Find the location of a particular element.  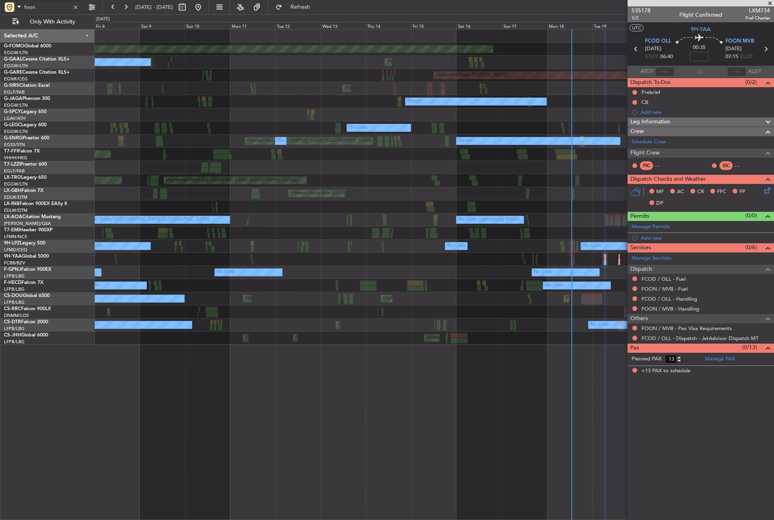

a: LGAV/ATH is located at coordinates (15, 118).